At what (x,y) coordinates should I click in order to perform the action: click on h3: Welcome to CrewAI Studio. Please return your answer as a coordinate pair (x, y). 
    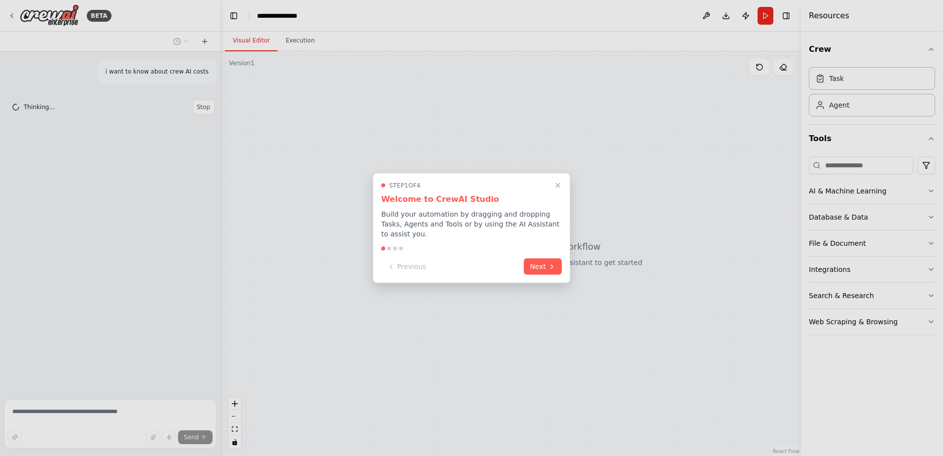
    Looking at the image, I should click on (472, 199).